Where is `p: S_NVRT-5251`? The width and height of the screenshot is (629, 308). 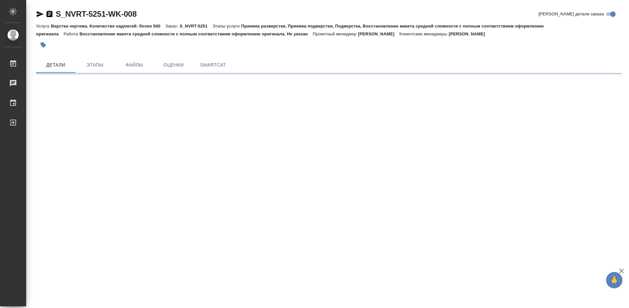 p: S_NVRT-5251 is located at coordinates (196, 26).